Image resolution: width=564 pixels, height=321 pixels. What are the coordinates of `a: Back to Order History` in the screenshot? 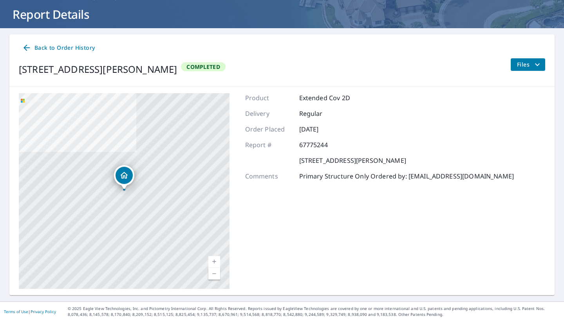 It's located at (58, 48).